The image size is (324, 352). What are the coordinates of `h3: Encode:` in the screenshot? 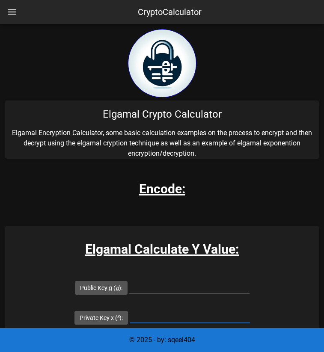 It's located at (162, 189).